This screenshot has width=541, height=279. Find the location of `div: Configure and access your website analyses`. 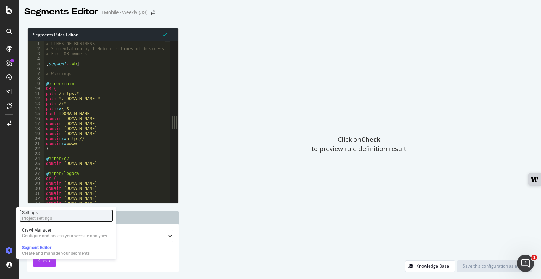

div: Configure and access your website analyses is located at coordinates (64, 236).